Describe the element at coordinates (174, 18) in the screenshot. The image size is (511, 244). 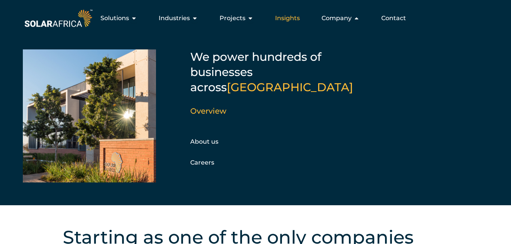
I see `span: Industries` at that location.